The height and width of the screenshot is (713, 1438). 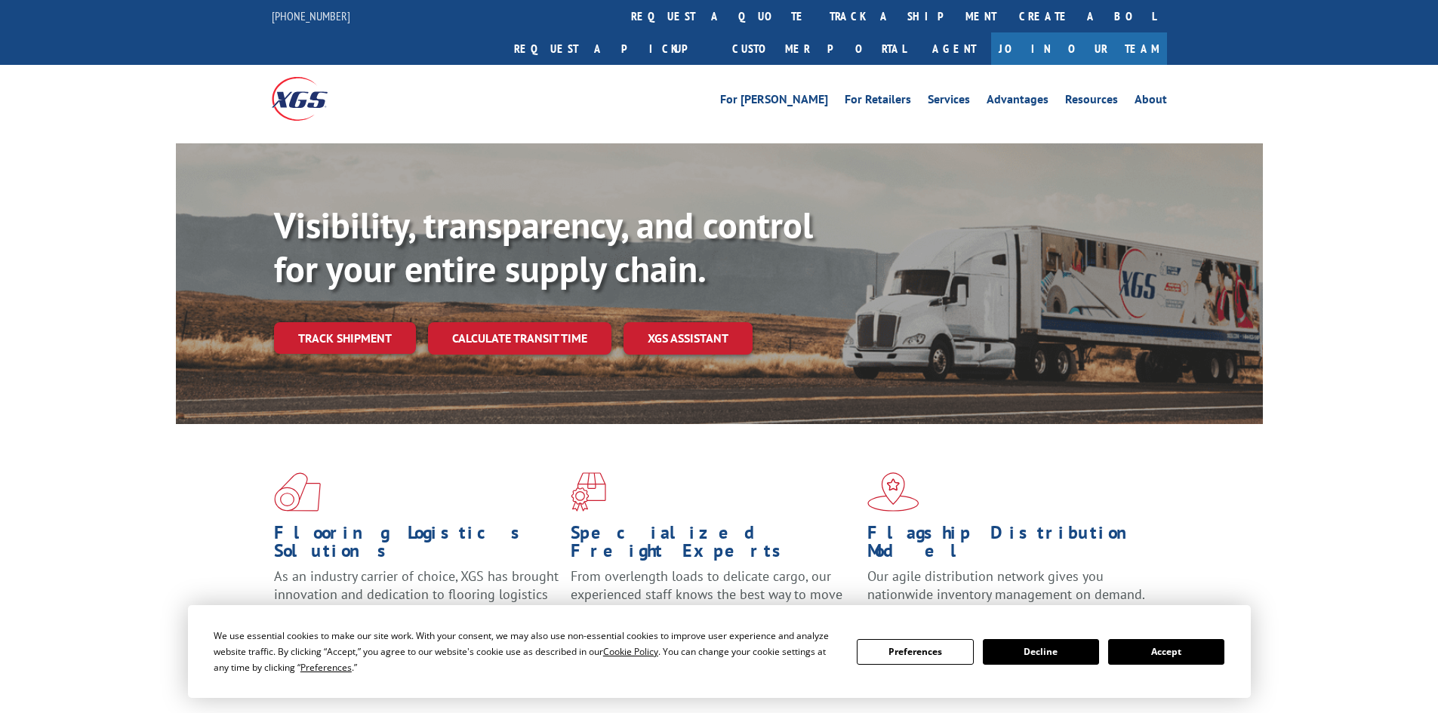 What do you see at coordinates (417, 546) in the screenshot?
I see `h1: Flooring Logistics Solutions` at bounding box center [417, 546].